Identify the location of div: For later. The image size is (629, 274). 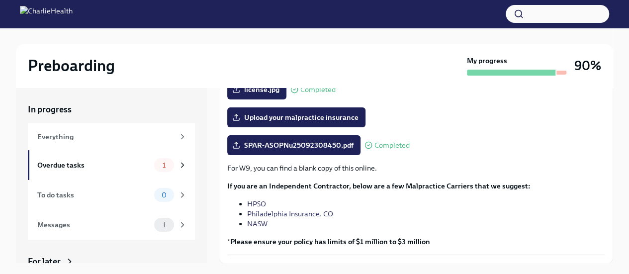
(44, 261).